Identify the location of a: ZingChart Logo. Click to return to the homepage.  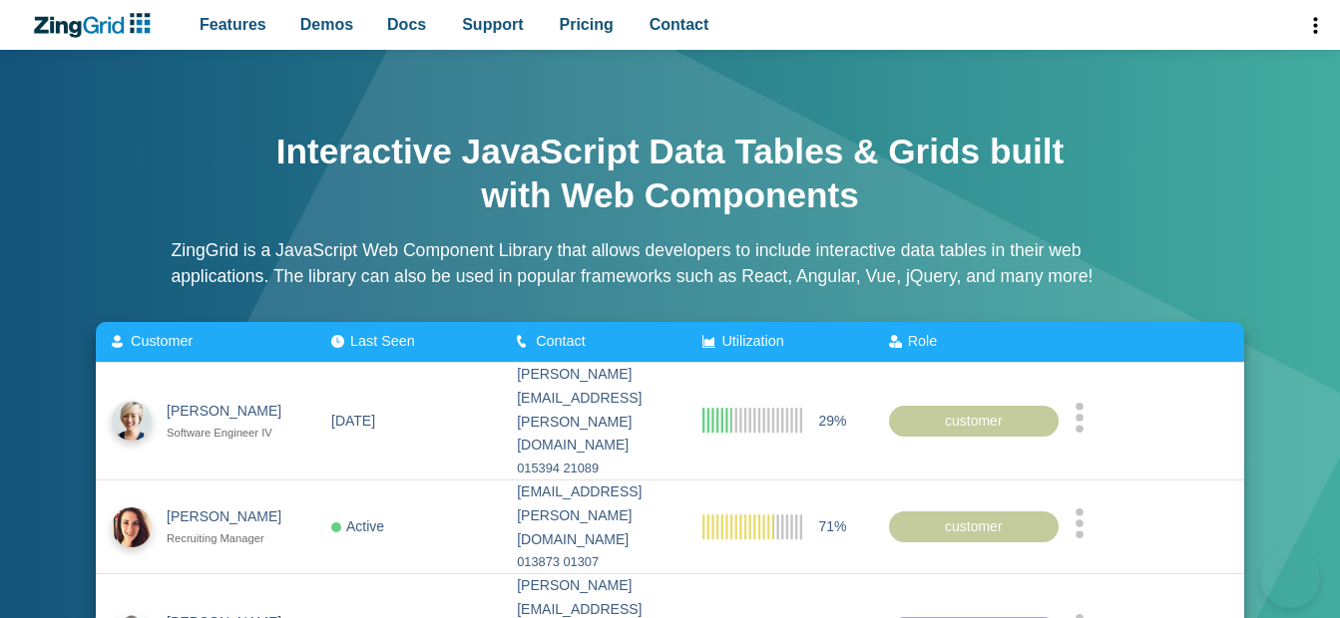
(96, 25).